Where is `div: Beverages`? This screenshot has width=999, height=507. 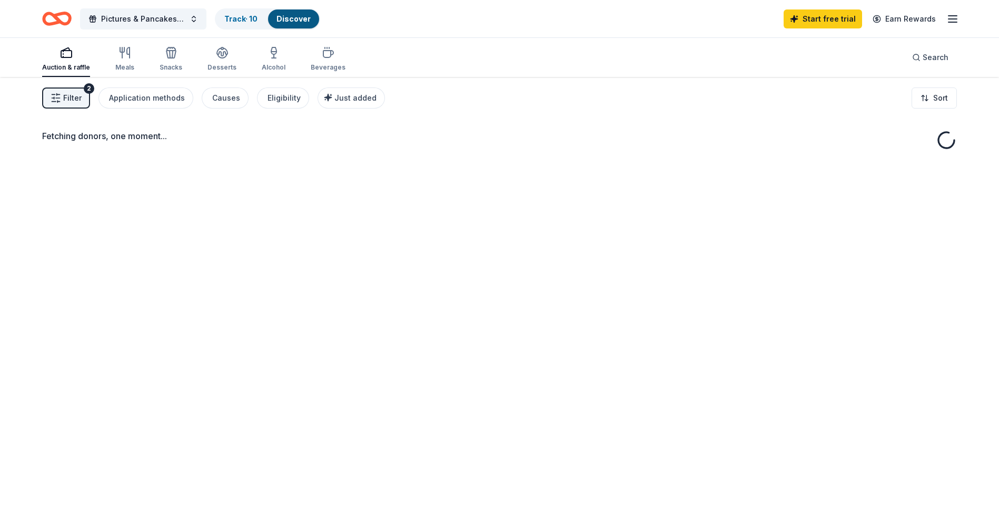 div: Beverages is located at coordinates (328, 67).